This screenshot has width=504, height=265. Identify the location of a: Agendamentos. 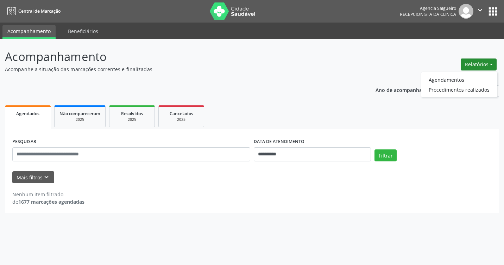
(459, 79).